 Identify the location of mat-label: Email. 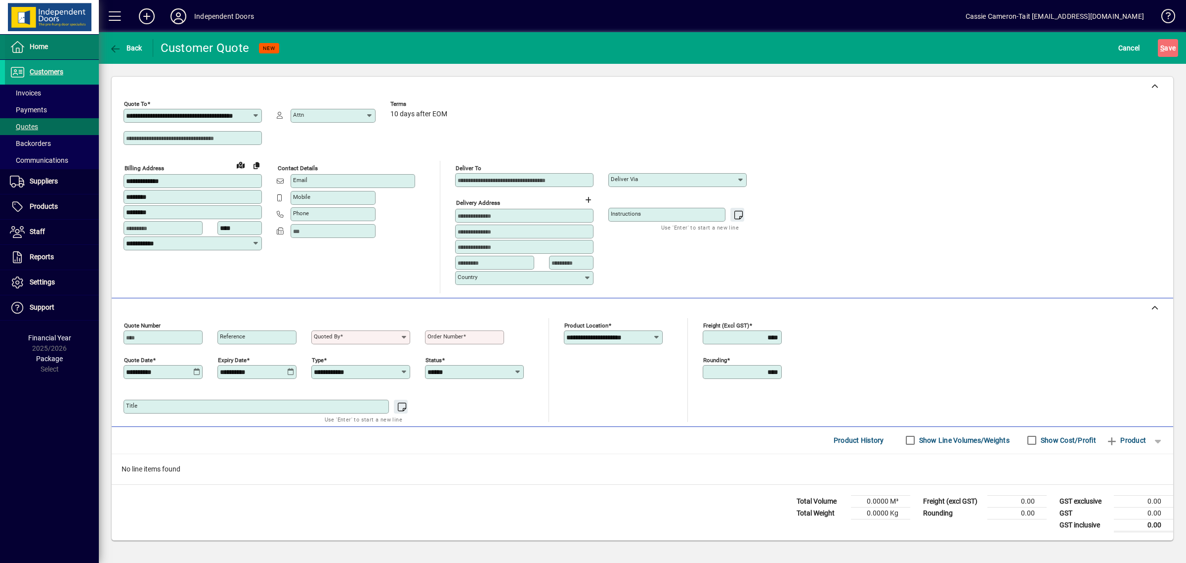
(300, 180).